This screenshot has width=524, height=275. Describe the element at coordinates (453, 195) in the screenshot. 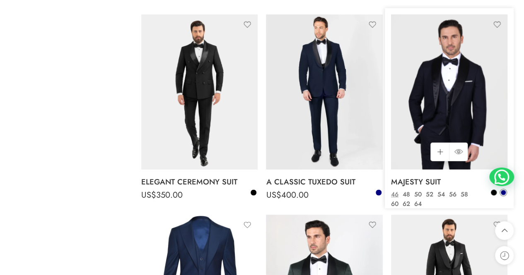

I see `a: 56` at that location.